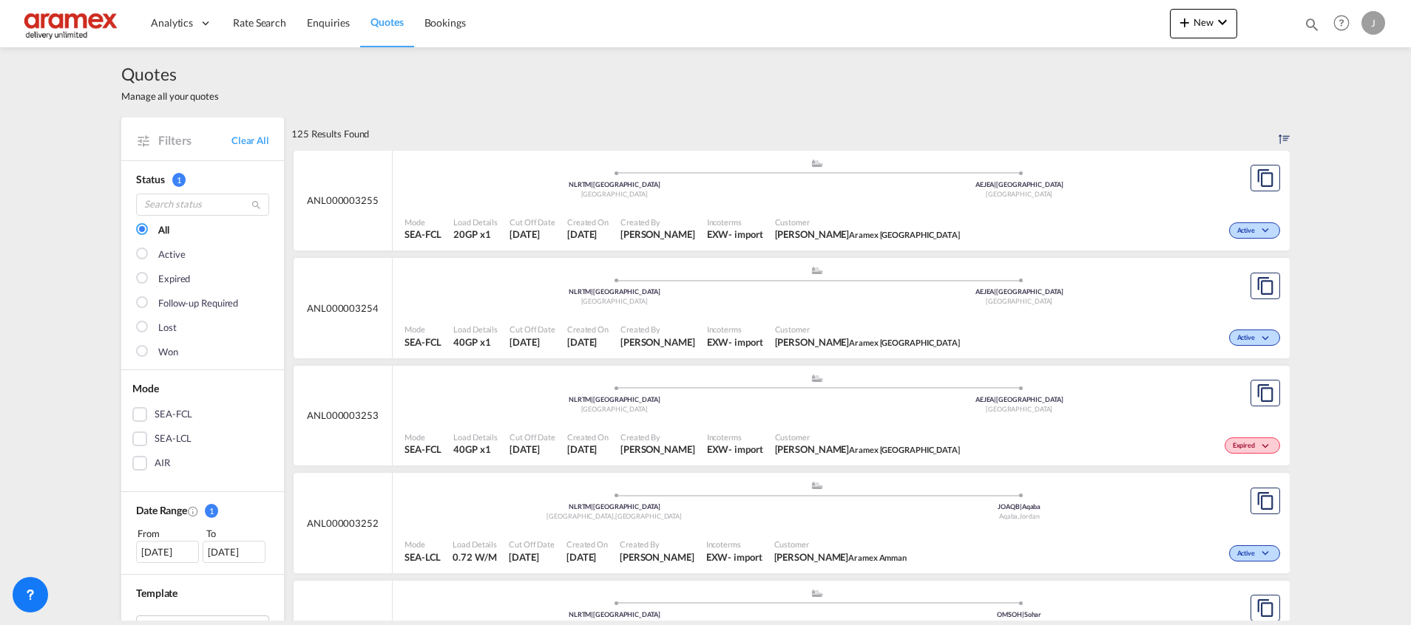 Image resolution: width=1411 pixels, height=625 pixels. I want to click on md-icon: Created On, so click(193, 512).